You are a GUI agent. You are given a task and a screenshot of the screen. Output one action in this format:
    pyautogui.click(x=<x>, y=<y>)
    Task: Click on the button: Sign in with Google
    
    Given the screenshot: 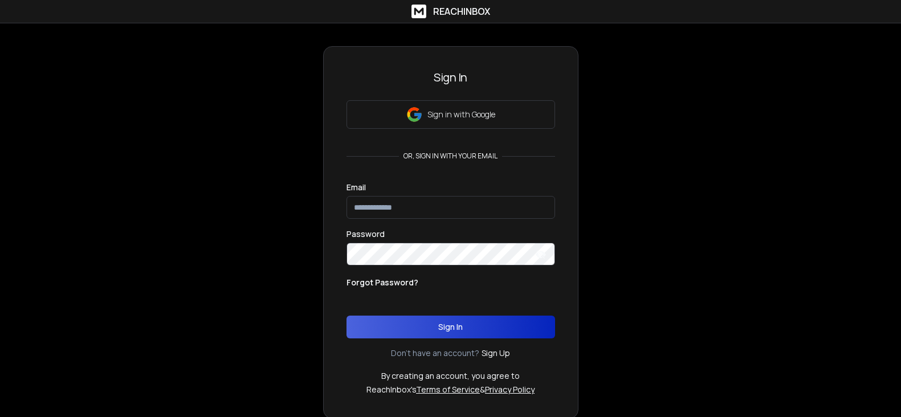 What is the action you would take?
    pyautogui.click(x=451, y=115)
    